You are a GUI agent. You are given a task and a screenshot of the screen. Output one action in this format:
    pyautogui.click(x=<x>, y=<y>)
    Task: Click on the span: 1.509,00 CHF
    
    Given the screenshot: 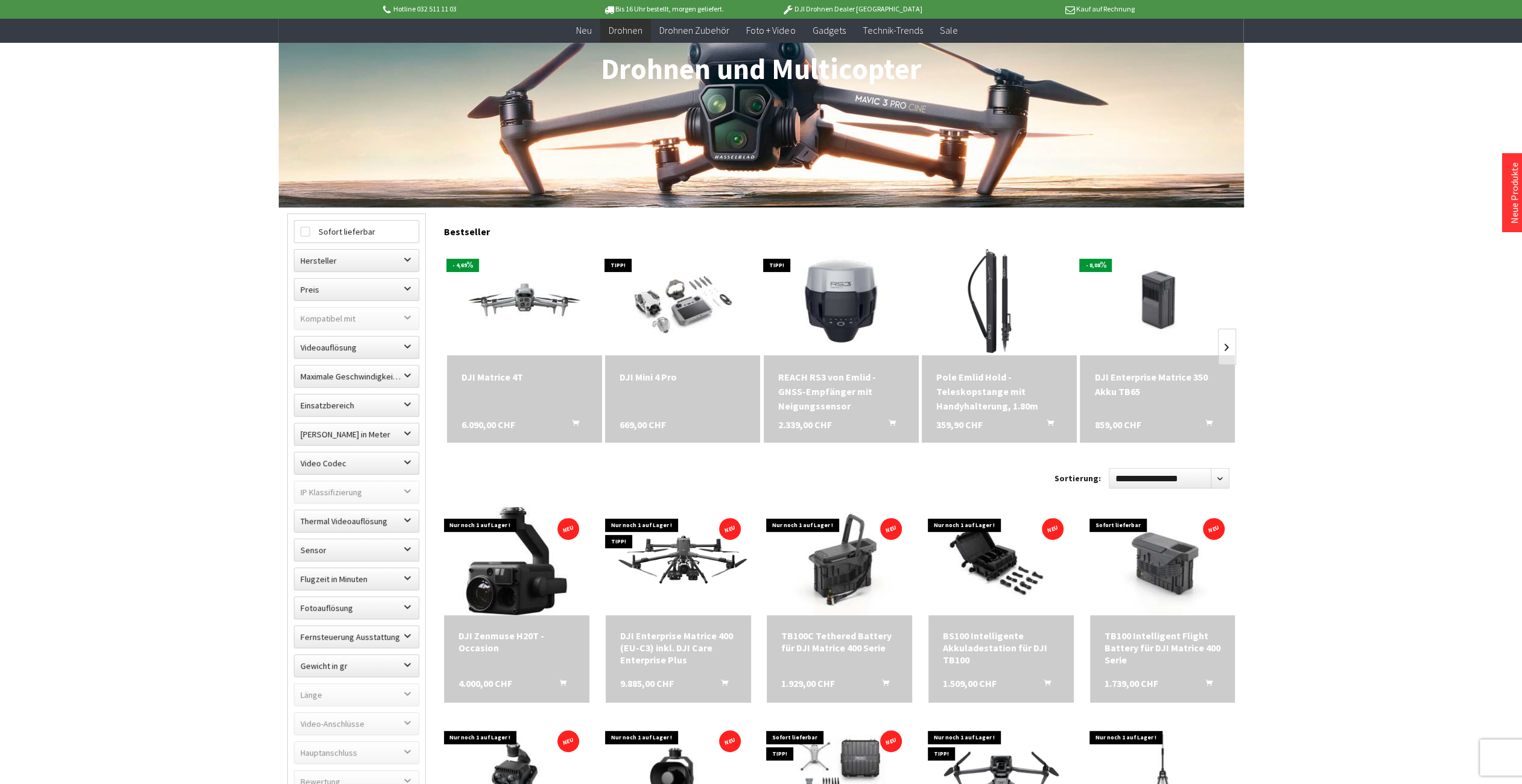 What is the action you would take?
    pyautogui.click(x=970, y=684)
    